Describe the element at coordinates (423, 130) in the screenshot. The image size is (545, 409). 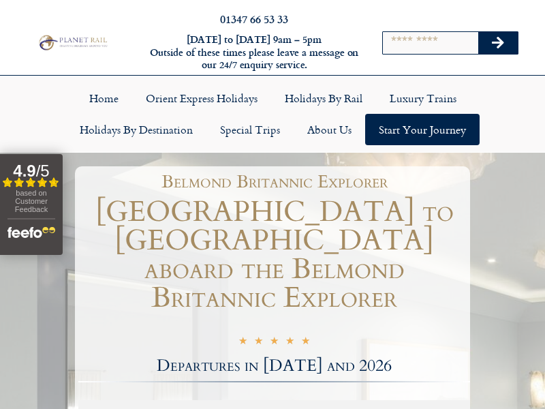
I see `a: Start your Journey` at that location.